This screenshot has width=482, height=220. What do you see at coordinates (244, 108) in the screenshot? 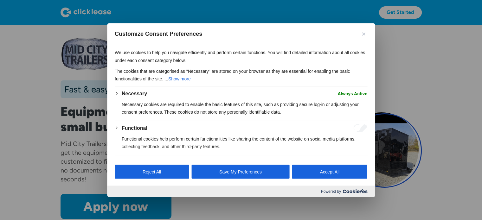
I see `p: Necessary cookies are required to enable the basic features of this site, such as providing secur...` at bounding box center [244, 108].